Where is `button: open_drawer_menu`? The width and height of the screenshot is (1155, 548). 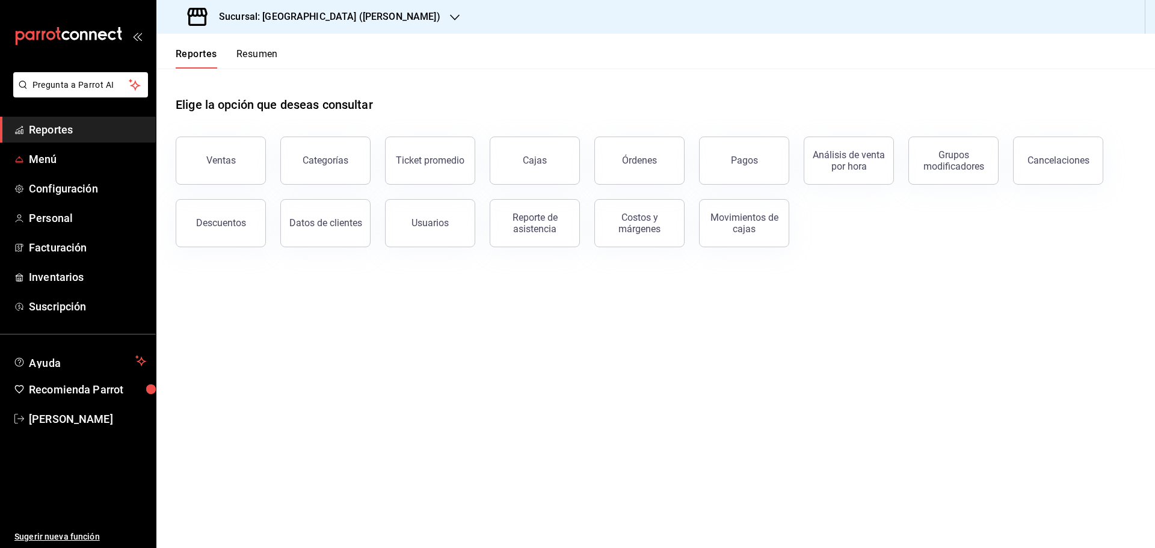
button: open_drawer_menu is located at coordinates (137, 36).